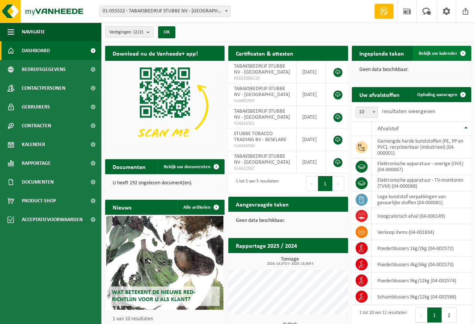 The width and height of the screenshot is (475, 324). I want to click on span: Acceptatievoorwaarden, so click(52, 220).